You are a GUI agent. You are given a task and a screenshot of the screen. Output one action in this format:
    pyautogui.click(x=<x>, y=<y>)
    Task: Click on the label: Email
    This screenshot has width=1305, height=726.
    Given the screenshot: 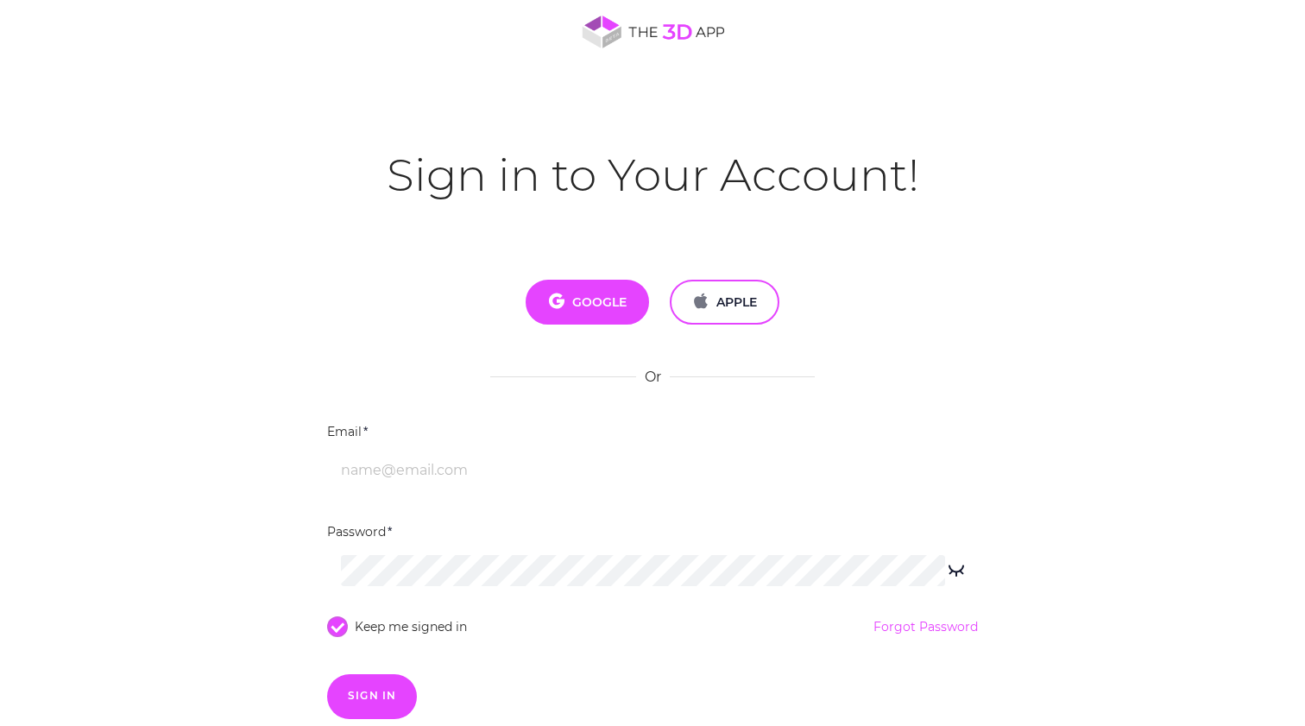 What is the action you would take?
    pyautogui.click(x=349, y=432)
    